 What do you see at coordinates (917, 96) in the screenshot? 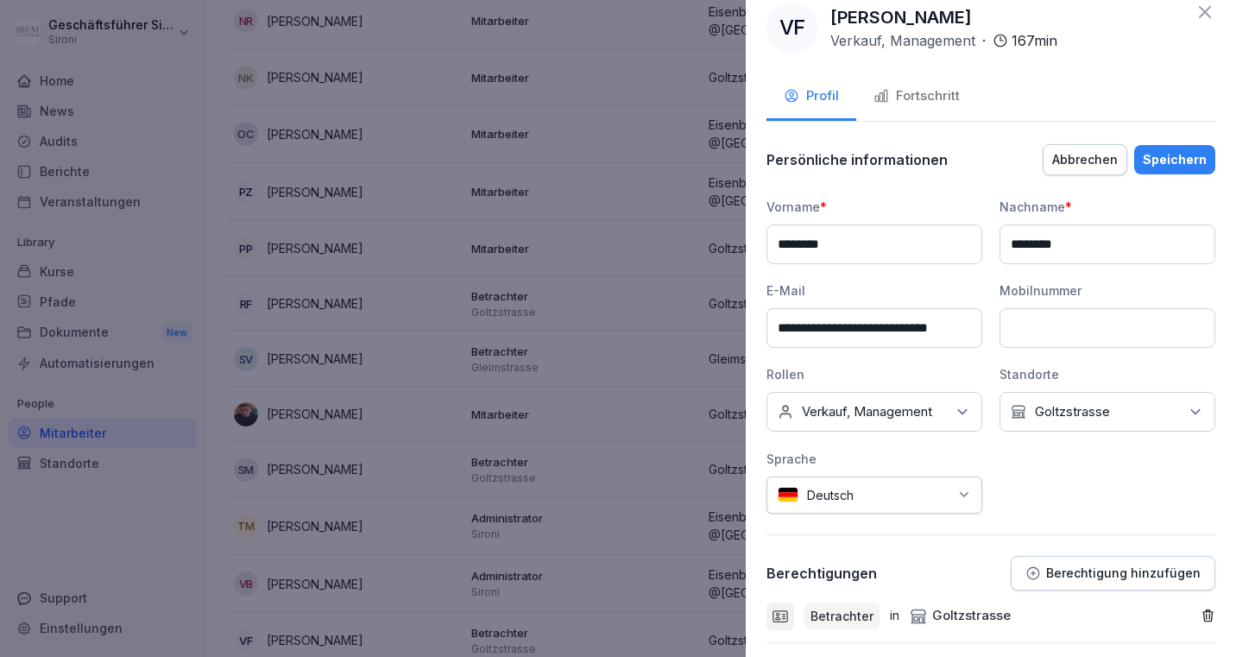
I see `div: Fortschritt` at bounding box center [917, 96].